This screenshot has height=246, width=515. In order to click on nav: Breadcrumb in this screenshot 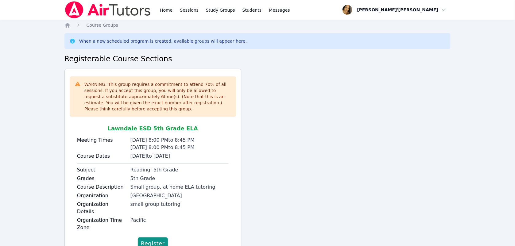, I will do `click(257, 25)`.